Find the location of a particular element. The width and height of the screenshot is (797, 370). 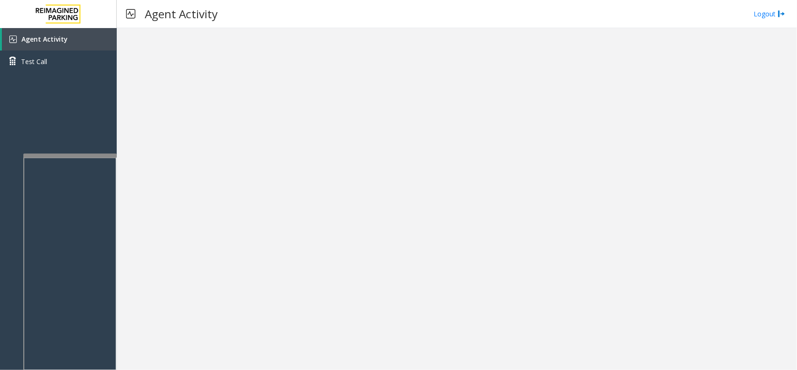

a: Logout is located at coordinates (770, 14).